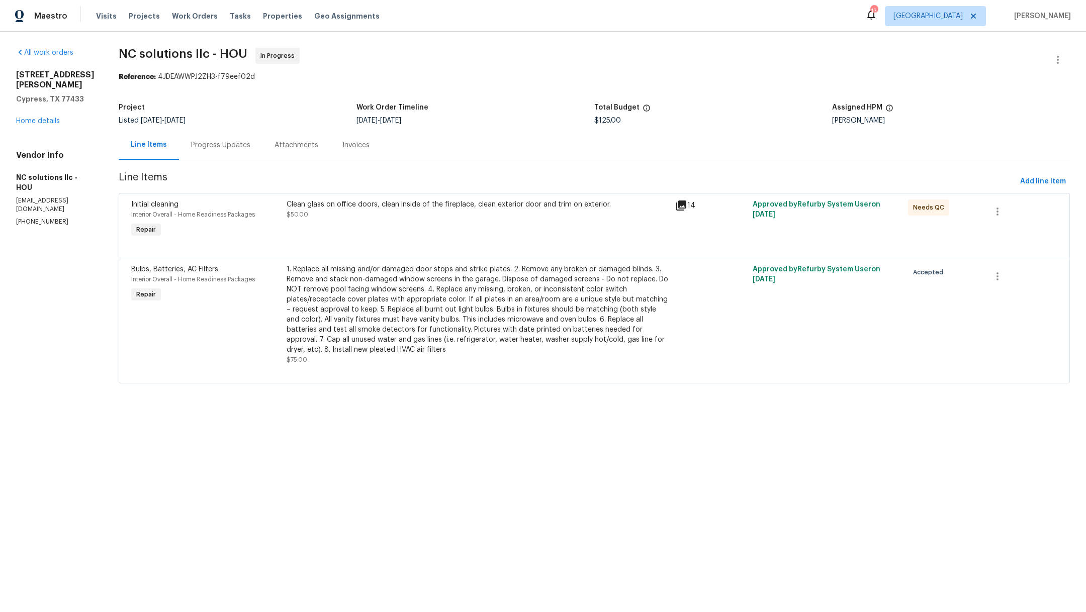 This screenshot has width=1086, height=612. What do you see at coordinates (296, 145) in the screenshot?
I see `div: Attachments` at bounding box center [296, 145].